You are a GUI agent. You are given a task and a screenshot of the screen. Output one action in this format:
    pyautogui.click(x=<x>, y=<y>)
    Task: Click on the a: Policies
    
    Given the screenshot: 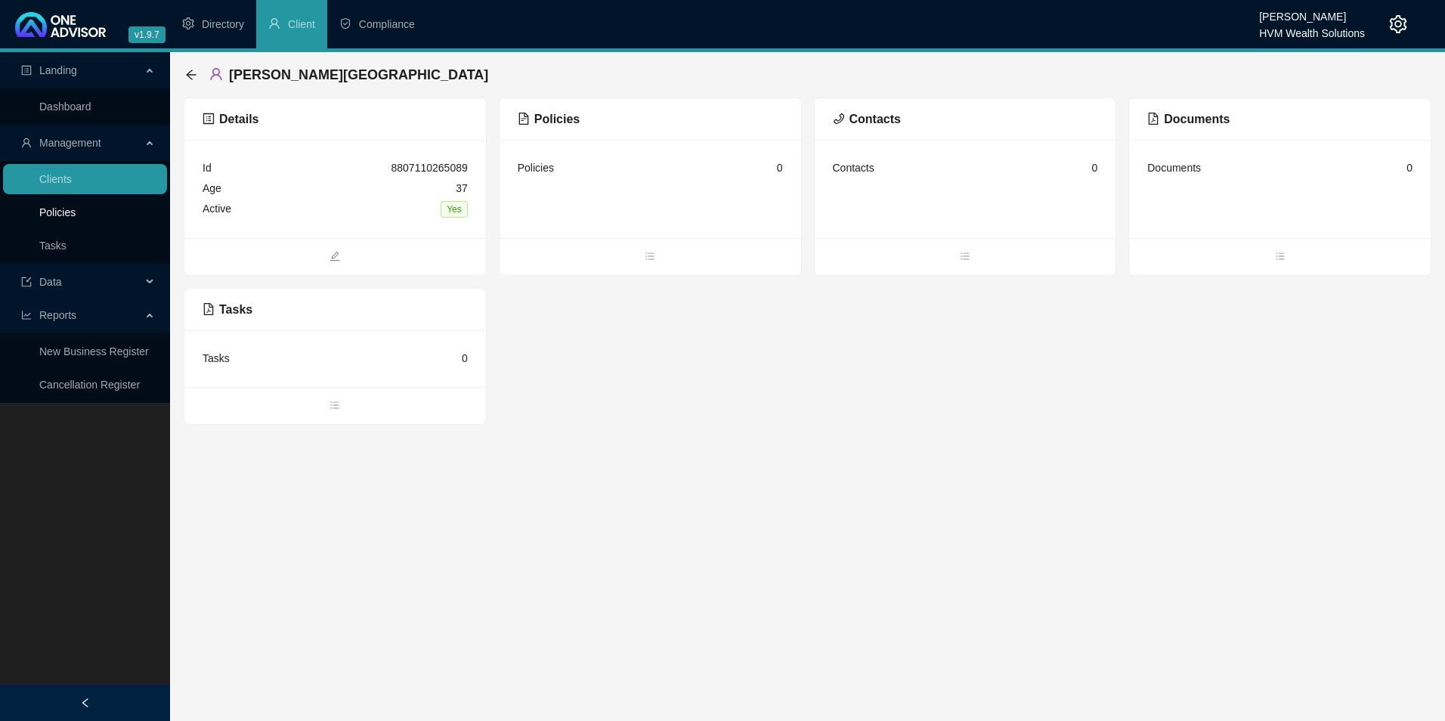 What is the action you would take?
    pyautogui.click(x=57, y=212)
    